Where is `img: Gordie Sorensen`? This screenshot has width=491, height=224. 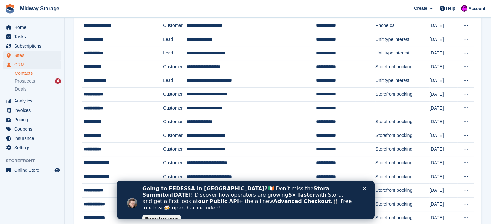
img: Gordie Sorensen is located at coordinates (464, 8).